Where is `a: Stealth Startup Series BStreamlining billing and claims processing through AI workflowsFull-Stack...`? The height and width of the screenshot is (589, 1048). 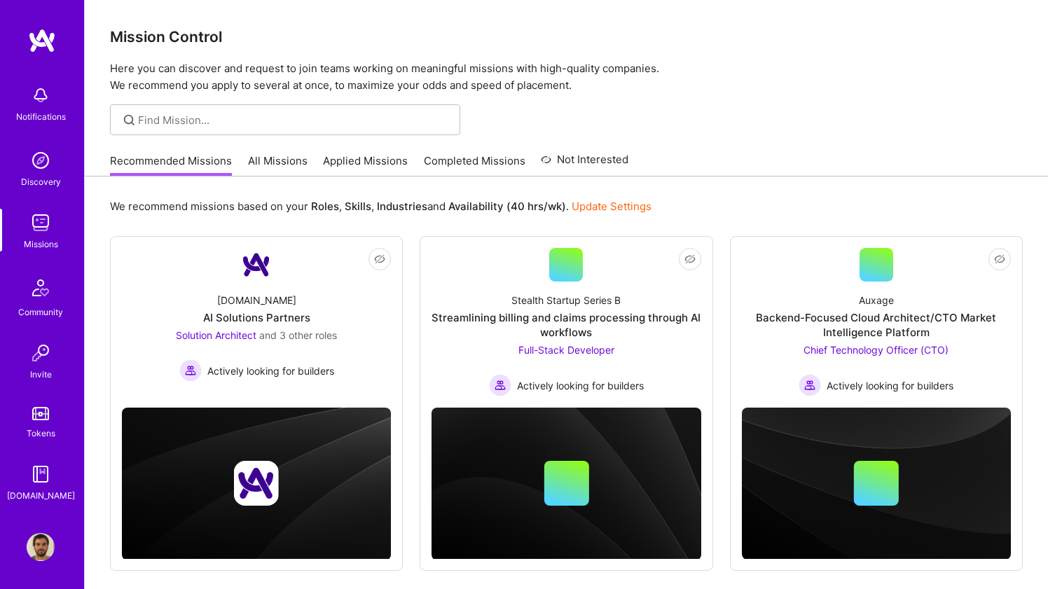 a: Stealth Startup Series BStreamlining billing and claims processing through AI workflowsFull-Stack... is located at coordinates (566, 322).